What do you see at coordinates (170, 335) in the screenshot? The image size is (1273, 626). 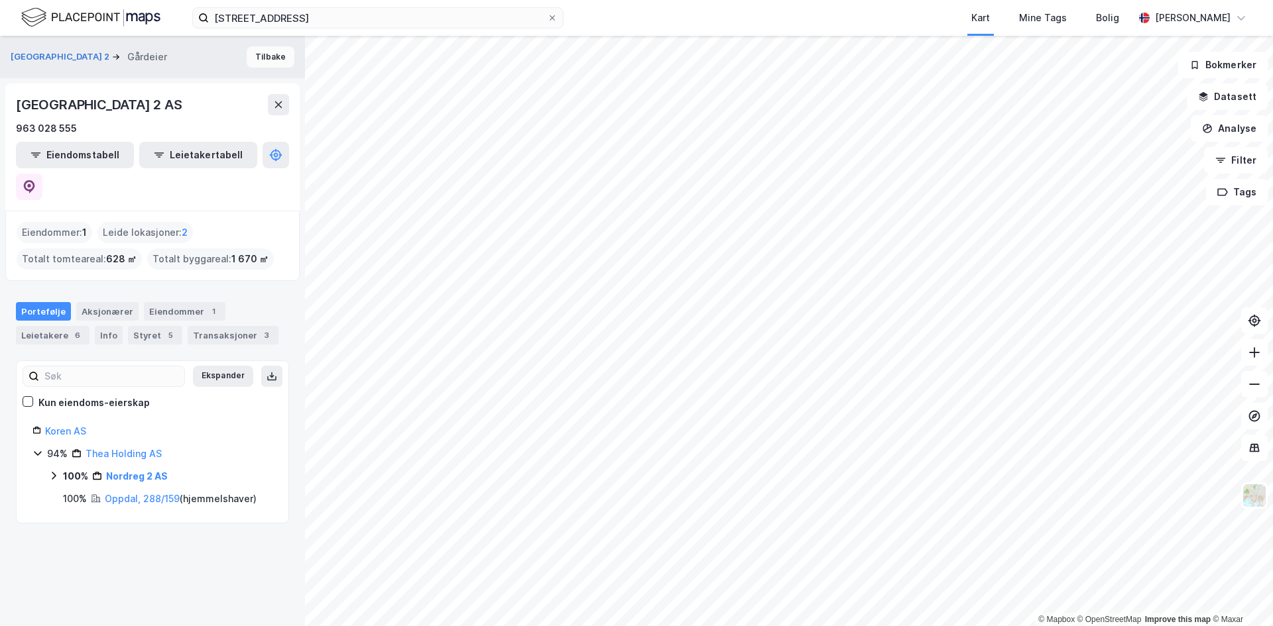 I see `div: 5` at bounding box center [170, 335].